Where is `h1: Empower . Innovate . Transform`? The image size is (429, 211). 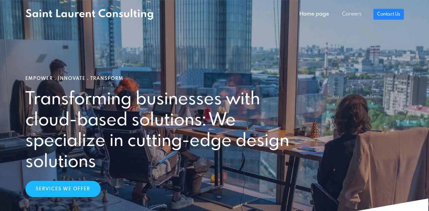
h1: Empower . Innovate . Transform is located at coordinates (215, 79).